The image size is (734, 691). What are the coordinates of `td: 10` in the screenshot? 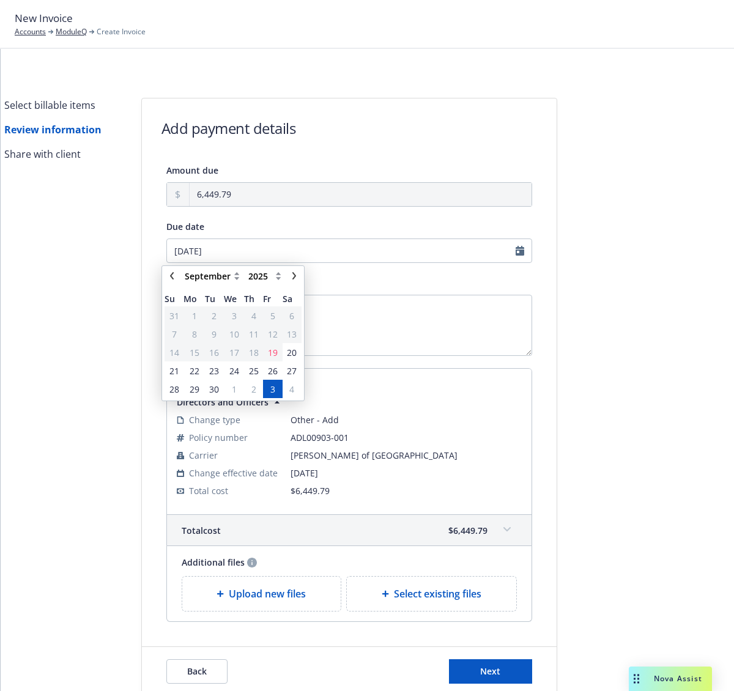 It's located at (234, 334).